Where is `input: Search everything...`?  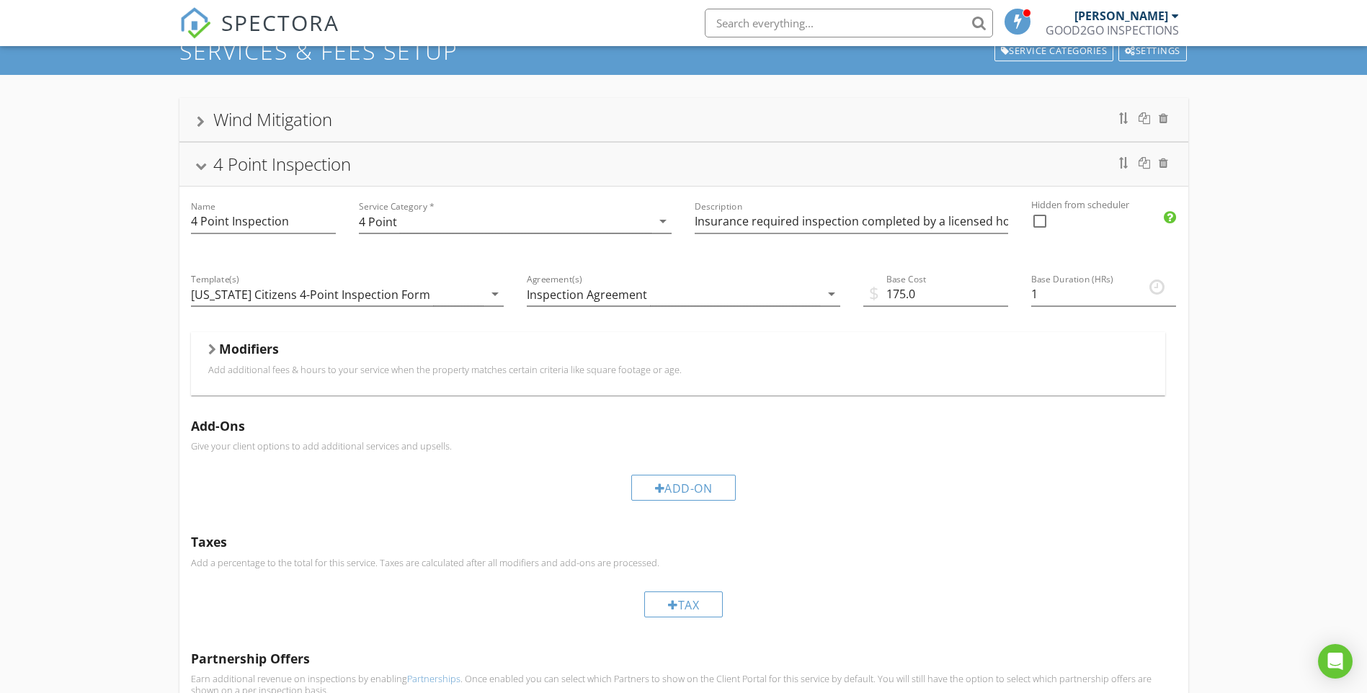 input: Search everything... is located at coordinates (849, 23).